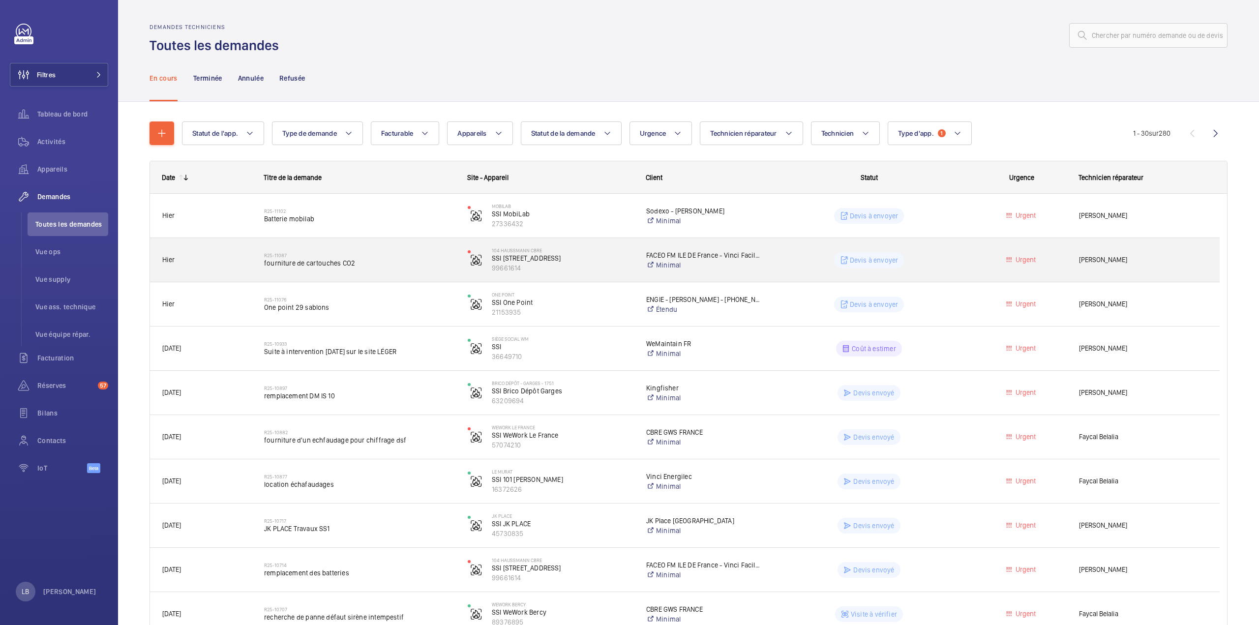  Describe the element at coordinates (208, 78) in the screenshot. I see `p: Terminée` at that location.